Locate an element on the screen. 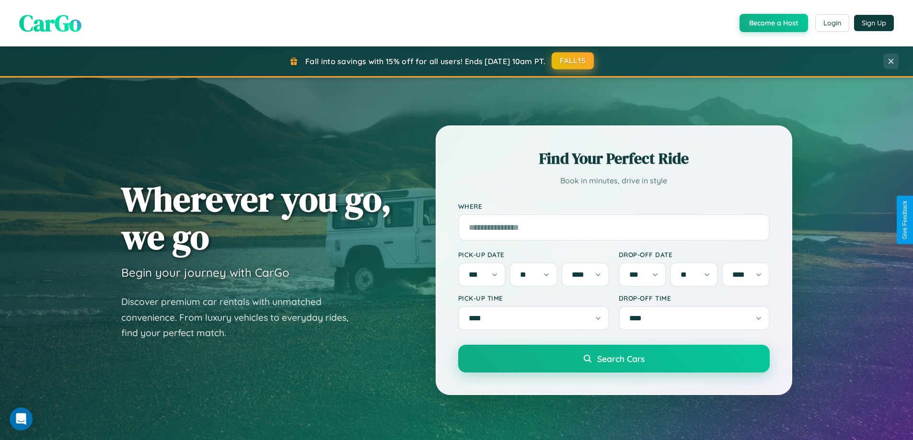  button: Search Cars is located at coordinates (614, 359).